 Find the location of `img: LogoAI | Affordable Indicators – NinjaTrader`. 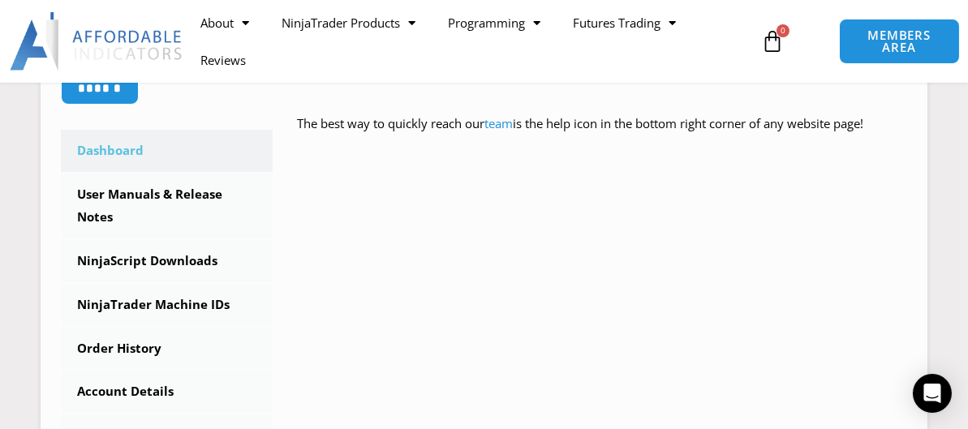

img: LogoAI | Affordable Indicators – NinjaTrader is located at coordinates (97, 41).